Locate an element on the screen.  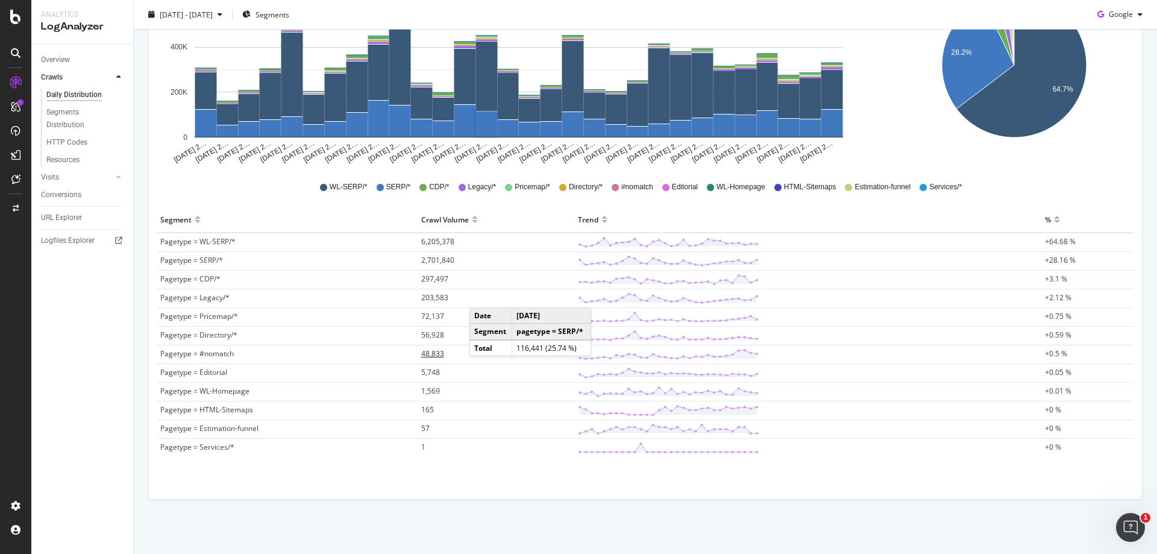
div: Daily Distribution is located at coordinates (74, 95).